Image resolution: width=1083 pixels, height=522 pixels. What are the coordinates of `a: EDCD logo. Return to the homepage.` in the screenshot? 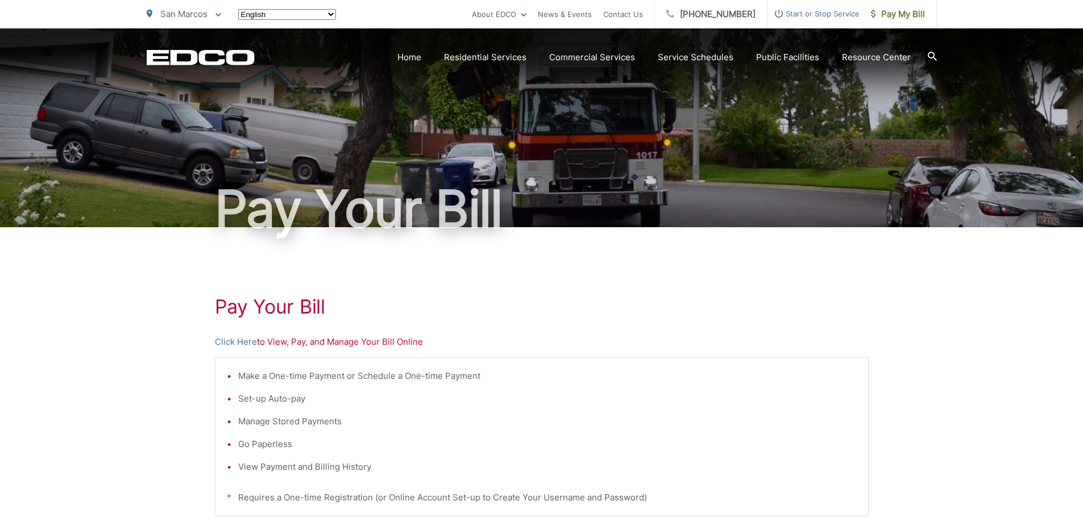 It's located at (201, 57).